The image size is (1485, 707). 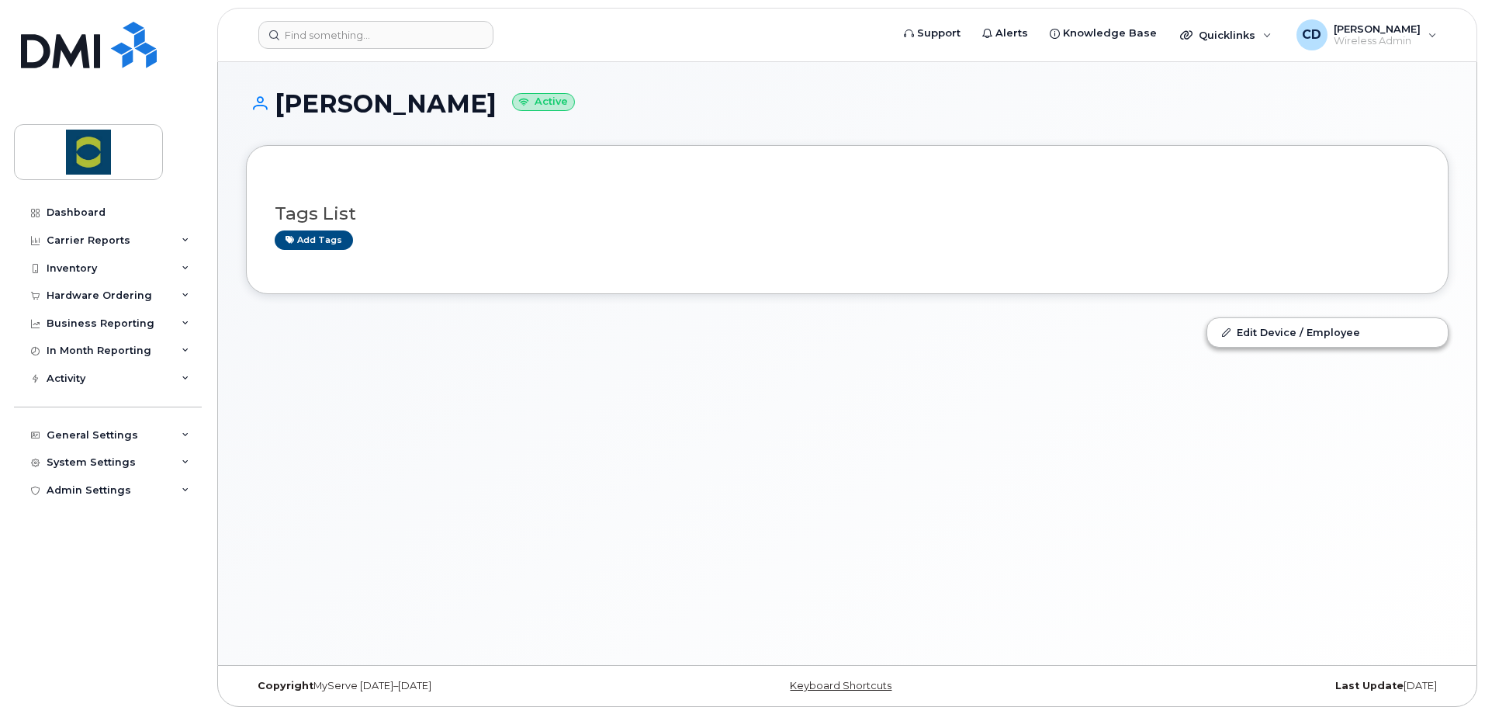 What do you see at coordinates (543, 102) in the screenshot?
I see `small: Active` at bounding box center [543, 102].